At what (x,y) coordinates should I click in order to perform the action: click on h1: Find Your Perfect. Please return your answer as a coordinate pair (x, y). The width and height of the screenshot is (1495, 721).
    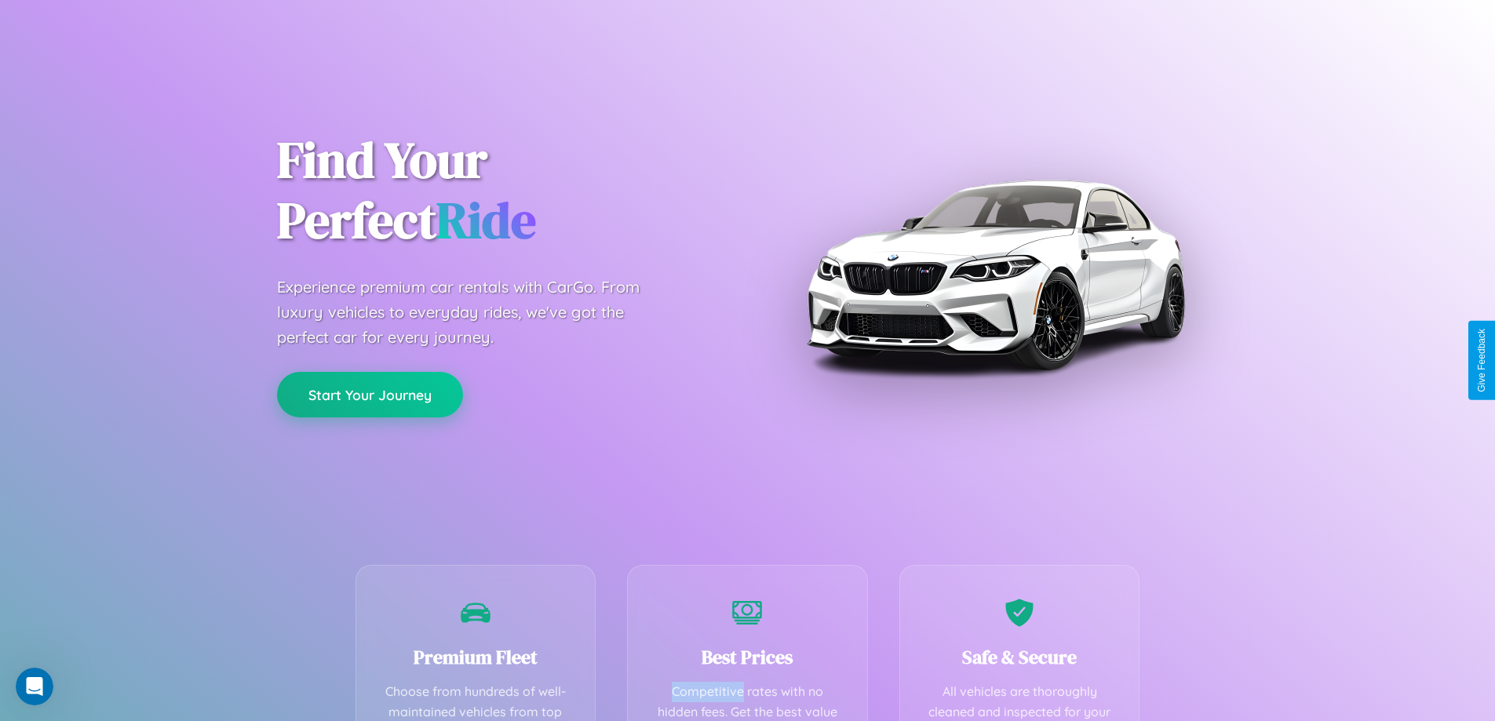
    Looking at the image, I should click on (501, 191).